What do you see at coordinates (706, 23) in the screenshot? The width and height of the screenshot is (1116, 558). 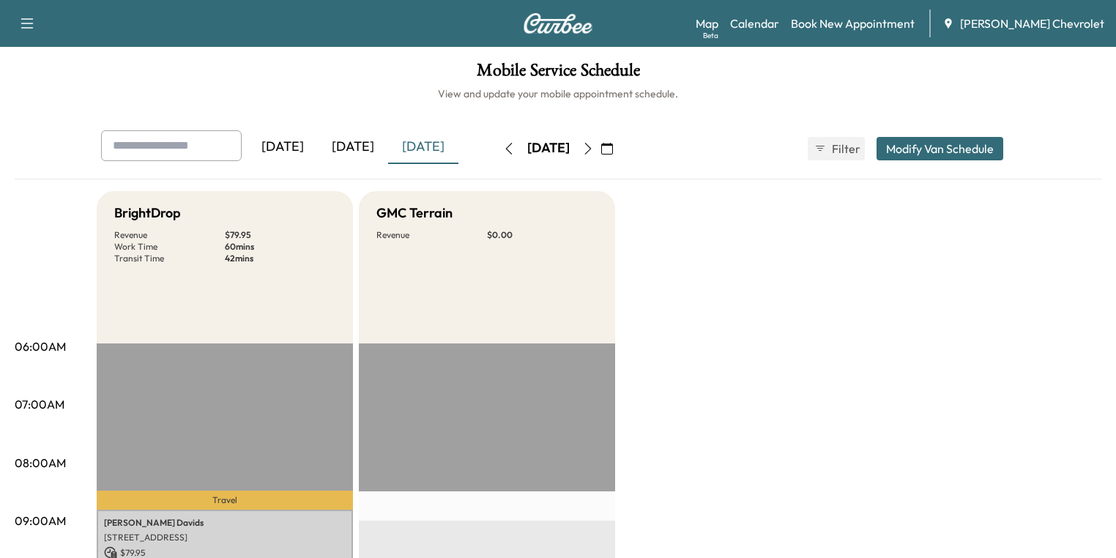 I see `a: MapBeta` at bounding box center [706, 23].